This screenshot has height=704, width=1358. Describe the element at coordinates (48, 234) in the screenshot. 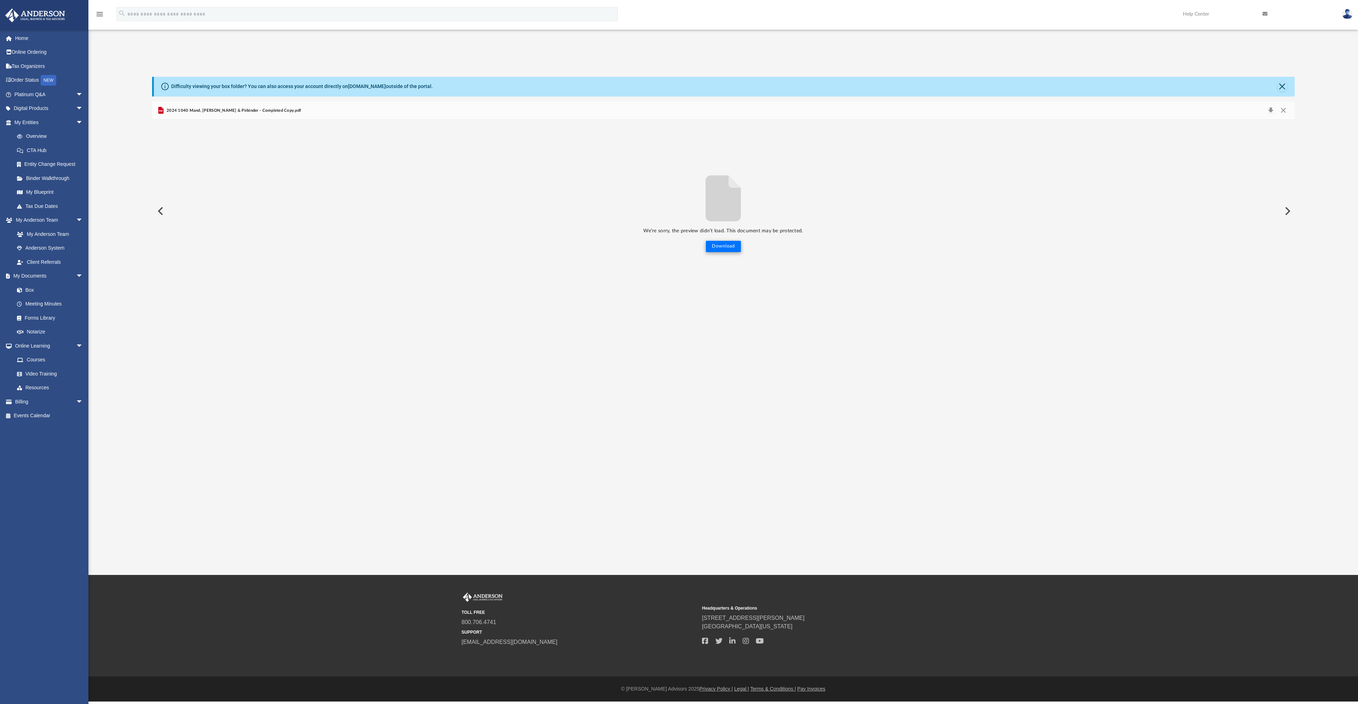

I see `a: My Anderson Team` at that location.